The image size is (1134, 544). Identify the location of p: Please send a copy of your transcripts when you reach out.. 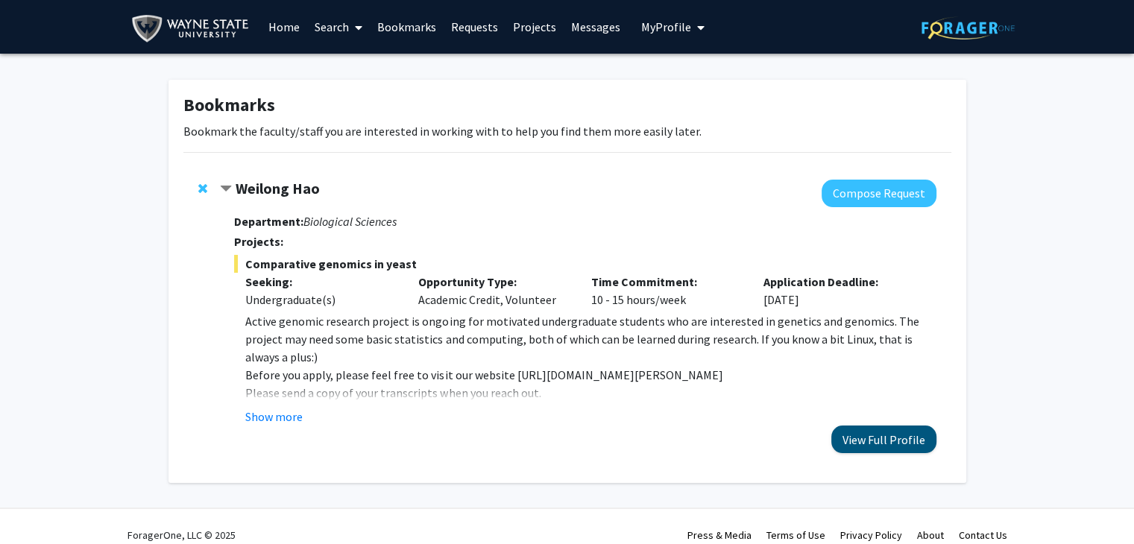
(590, 393).